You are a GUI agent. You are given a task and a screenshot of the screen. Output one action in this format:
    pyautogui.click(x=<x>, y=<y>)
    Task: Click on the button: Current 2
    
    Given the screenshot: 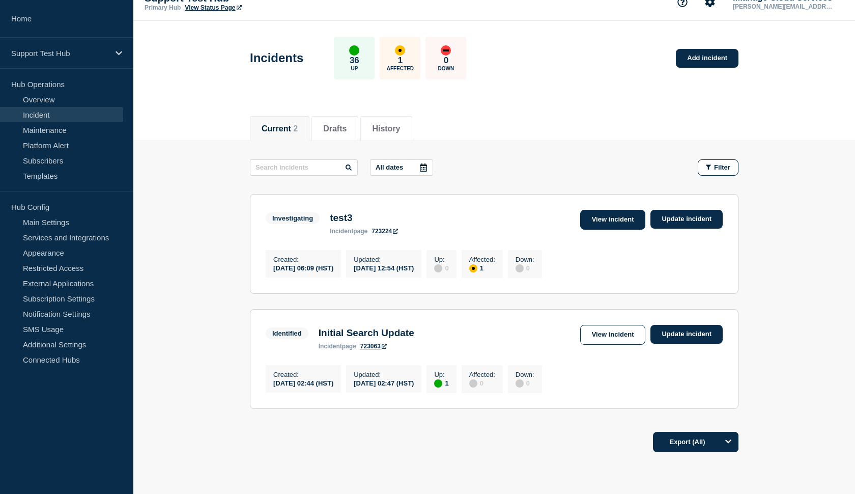 What is the action you would take?
    pyautogui.click(x=280, y=129)
    